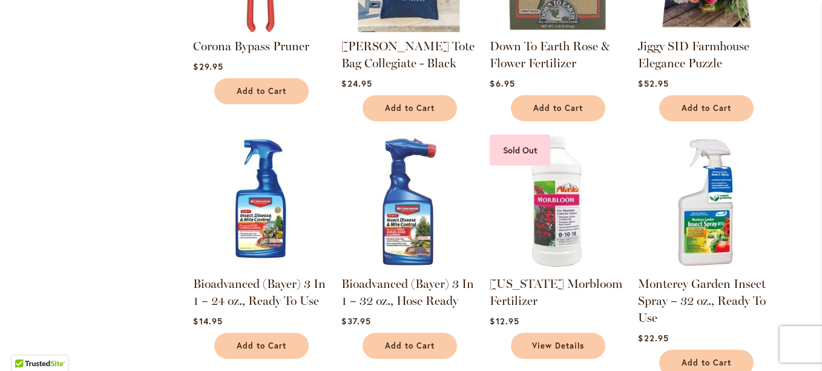  I want to click on span: $52.95, so click(654, 83).